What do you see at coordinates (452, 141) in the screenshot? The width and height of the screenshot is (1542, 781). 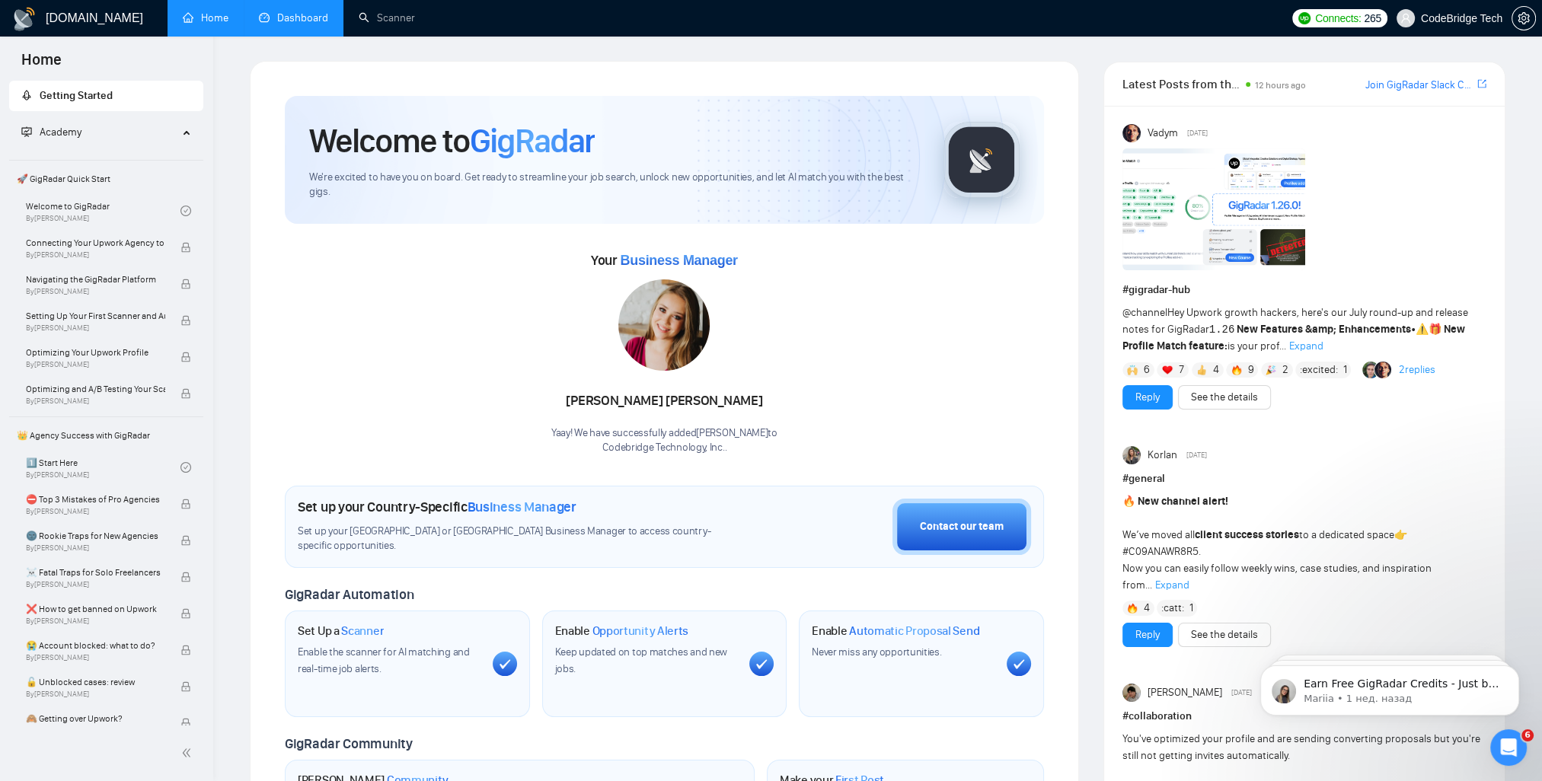 I see `h1: Welcome to` at bounding box center [452, 141].